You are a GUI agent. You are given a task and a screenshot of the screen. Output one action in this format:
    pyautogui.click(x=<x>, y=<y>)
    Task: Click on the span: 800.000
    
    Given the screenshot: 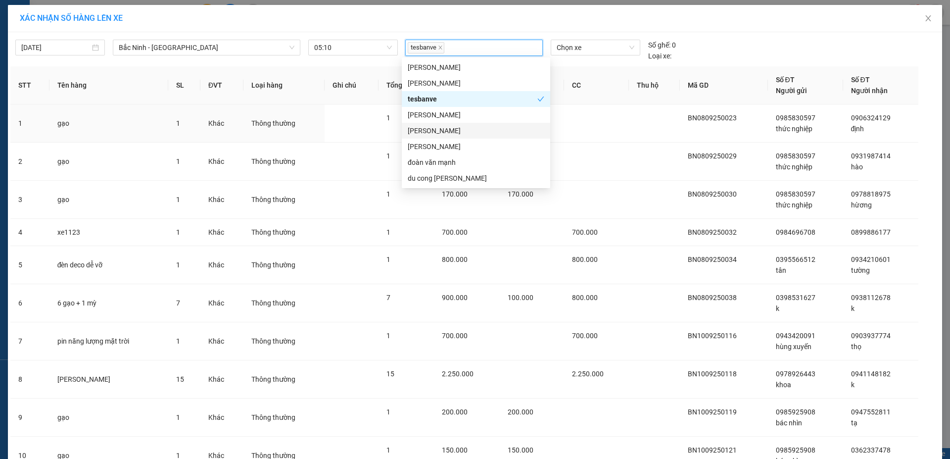 What is the action you would take?
    pyautogui.click(x=585, y=297)
    